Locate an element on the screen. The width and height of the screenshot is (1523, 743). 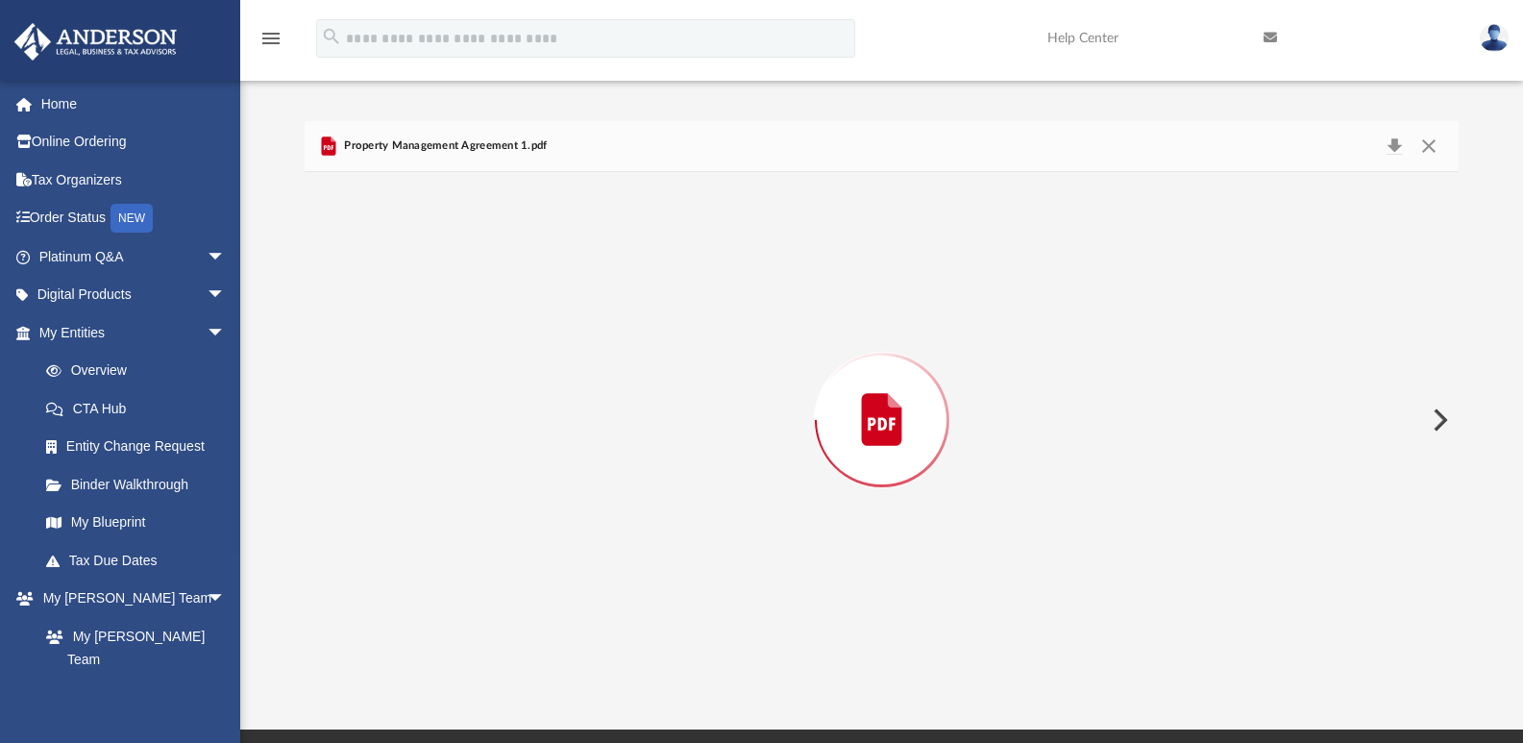
img: User Pic is located at coordinates (1494, 37).